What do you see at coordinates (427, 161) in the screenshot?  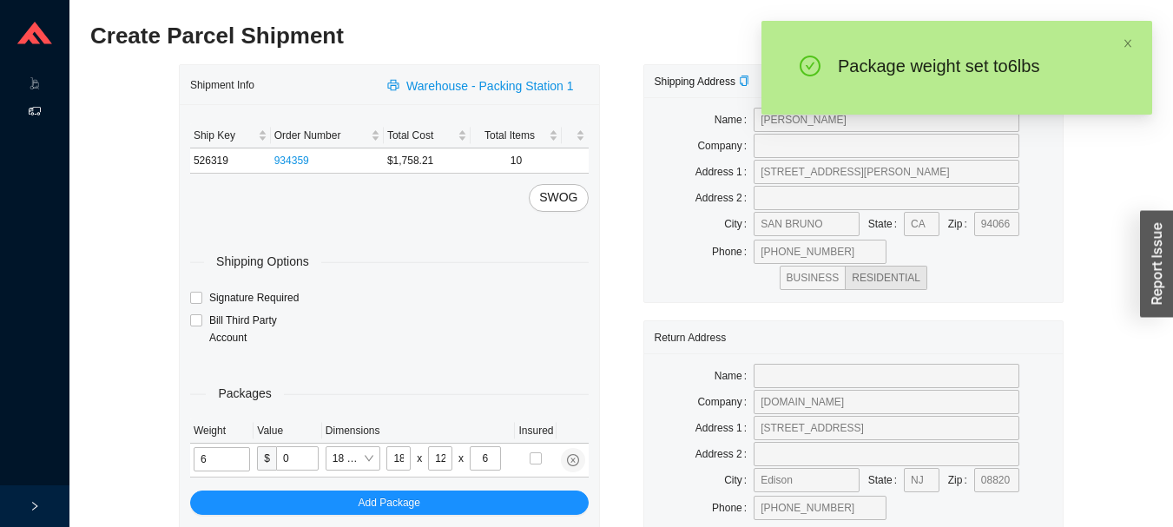 I see `td: $1,758.21` at bounding box center [427, 161].